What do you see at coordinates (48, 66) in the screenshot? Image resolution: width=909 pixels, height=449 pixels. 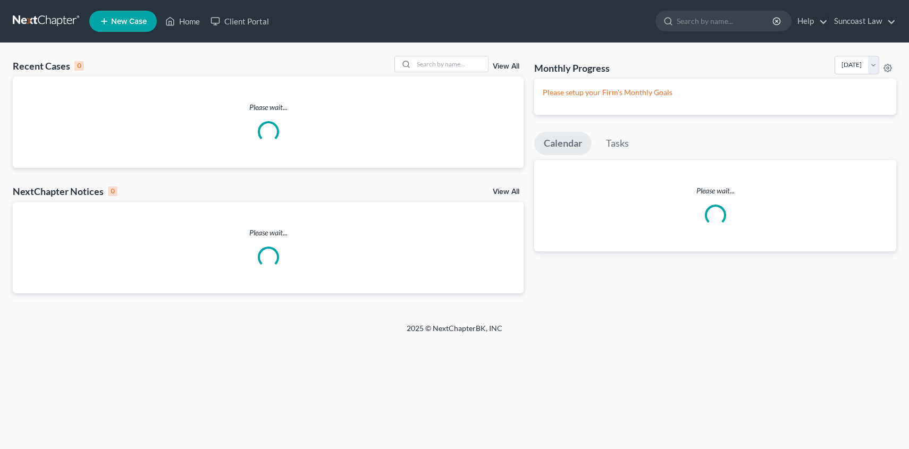 I see `div: Recent Cases` at bounding box center [48, 66].